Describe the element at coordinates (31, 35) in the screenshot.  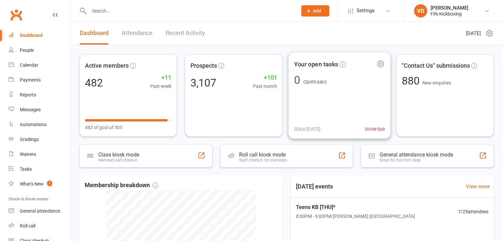
I see `div: Dashboard` at that location.